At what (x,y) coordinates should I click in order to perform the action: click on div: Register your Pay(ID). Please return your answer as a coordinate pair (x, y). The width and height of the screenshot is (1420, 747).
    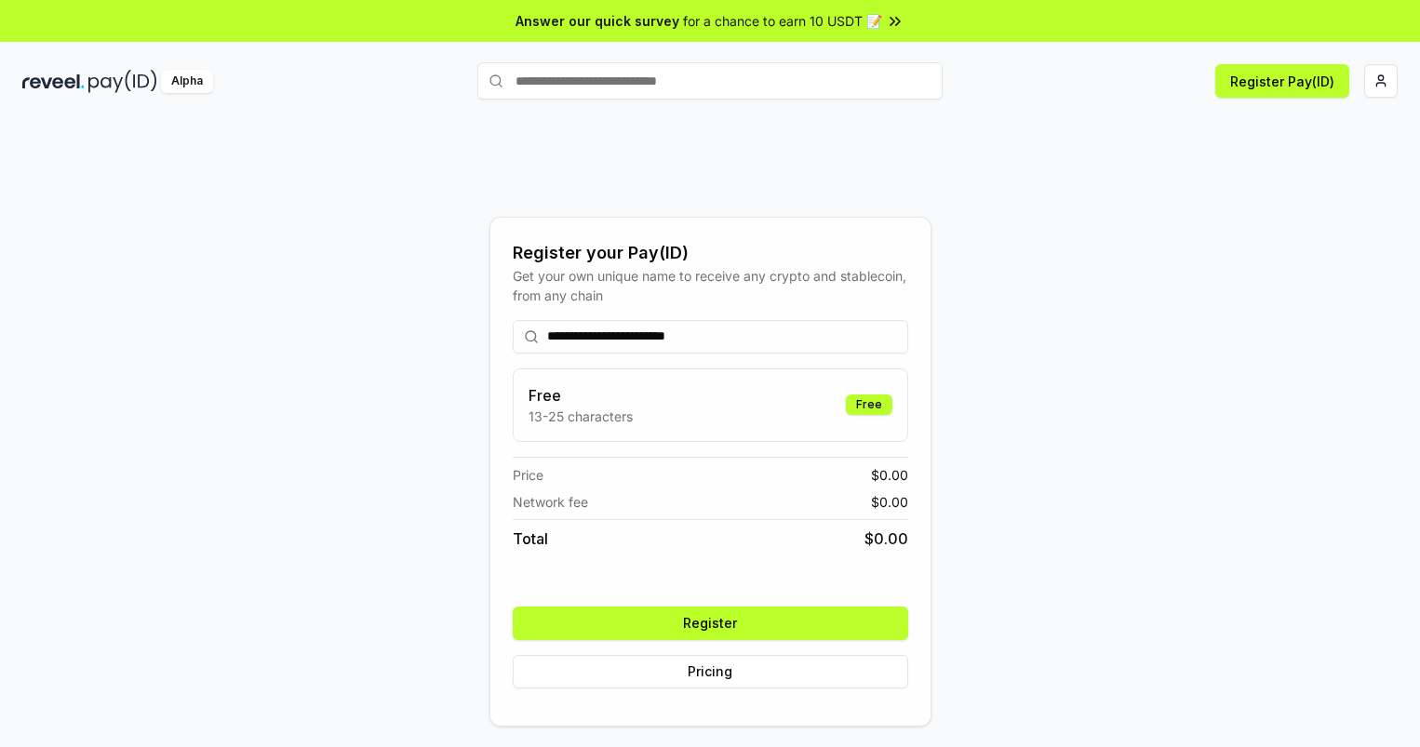
    Looking at the image, I should click on (710, 253).